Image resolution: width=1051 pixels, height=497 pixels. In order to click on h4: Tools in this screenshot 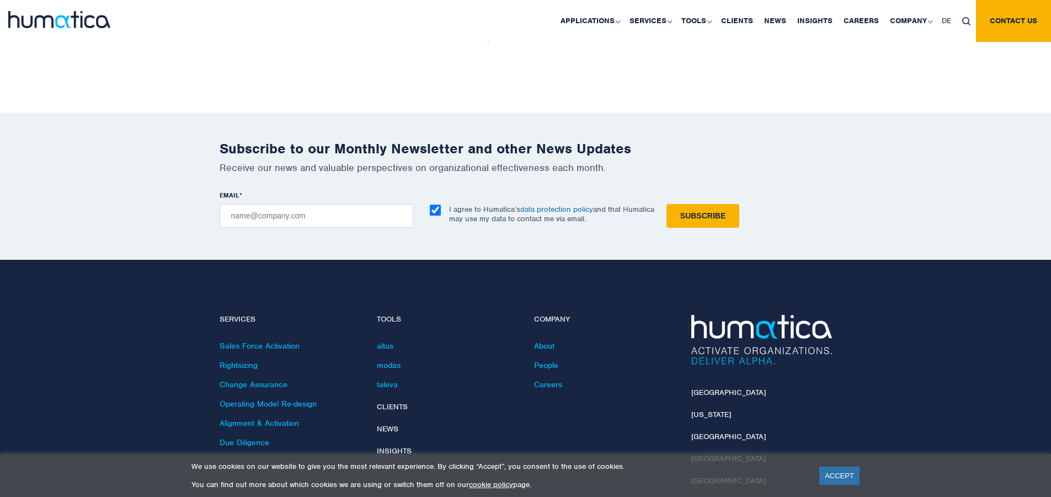, I will do `click(447, 319)`.